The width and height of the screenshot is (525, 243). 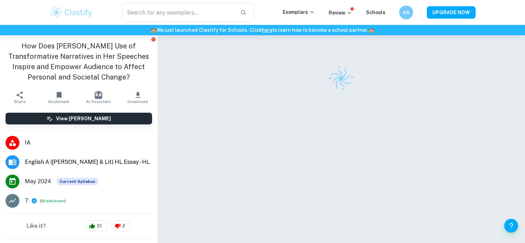 What do you see at coordinates (299, 12) in the screenshot?
I see `p: Exemplars` at bounding box center [299, 12].